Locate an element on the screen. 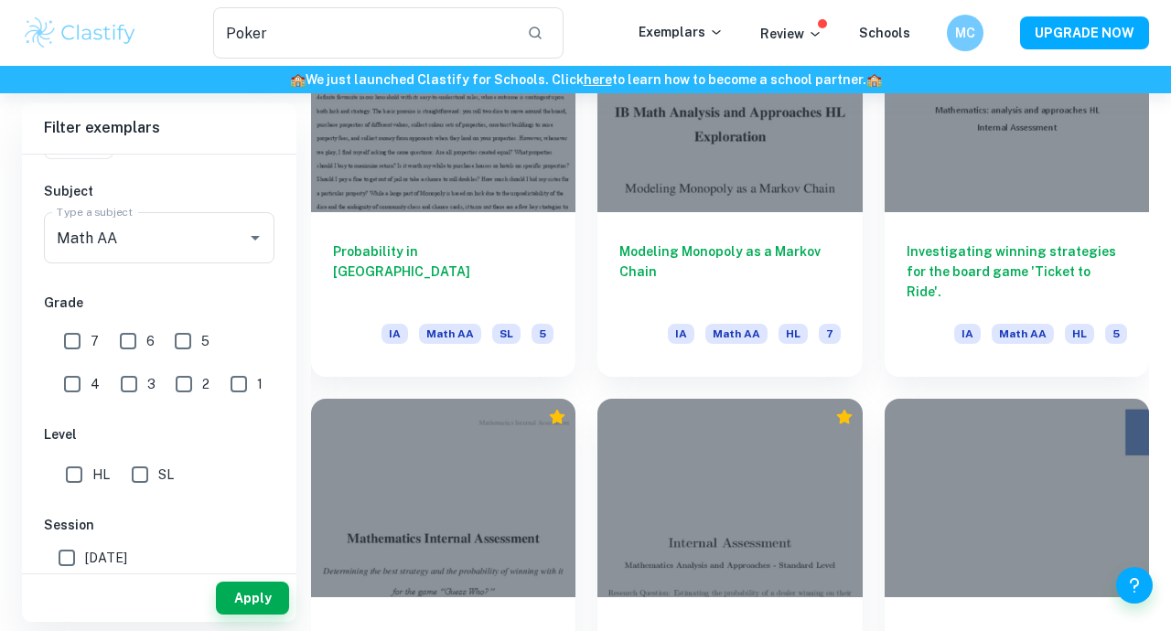 The image size is (1171, 631). label: Type a subject is located at coordinates (94, 211).